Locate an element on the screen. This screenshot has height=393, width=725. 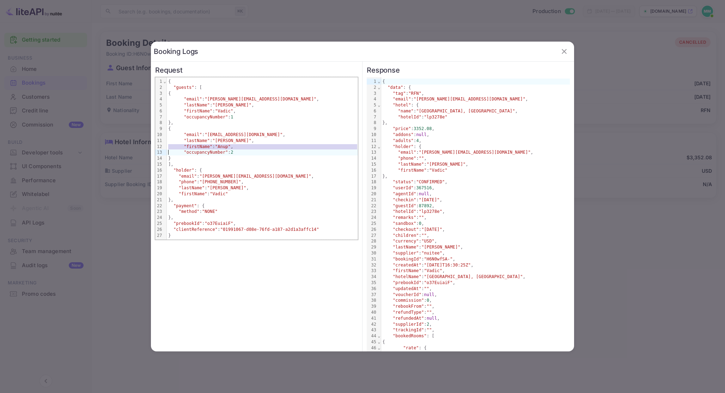
div: 36 is located at coordinates (372, 289).